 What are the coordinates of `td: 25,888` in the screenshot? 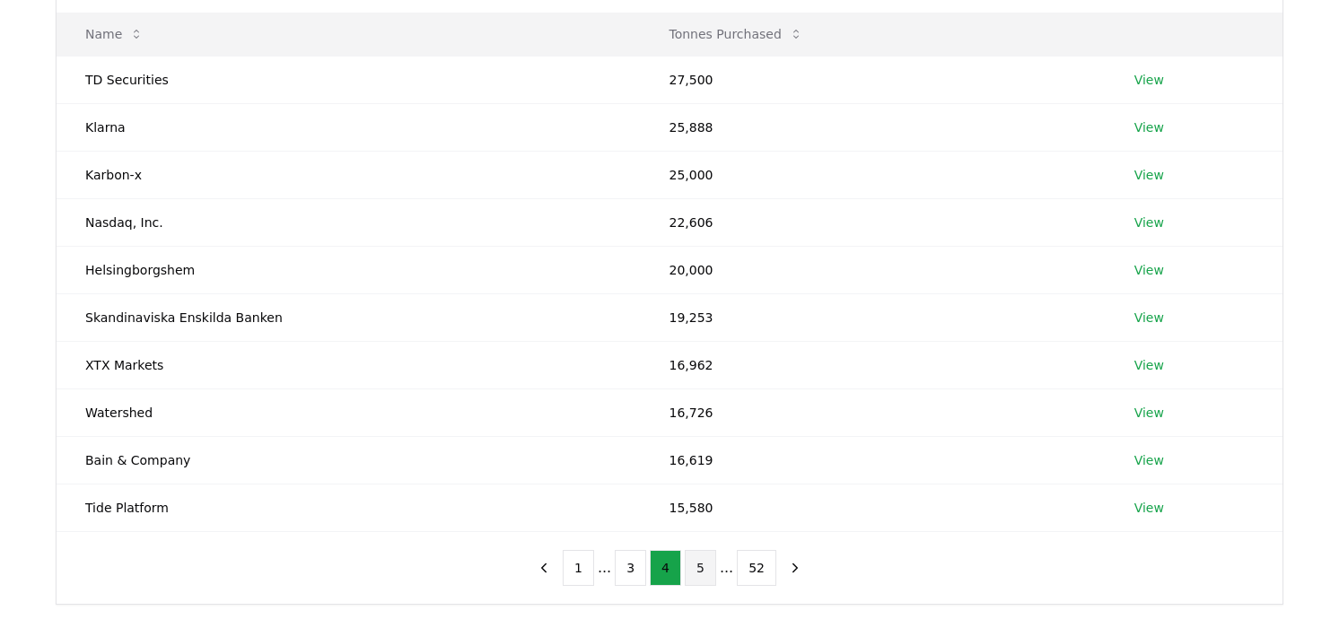 It's located at (872, 127).